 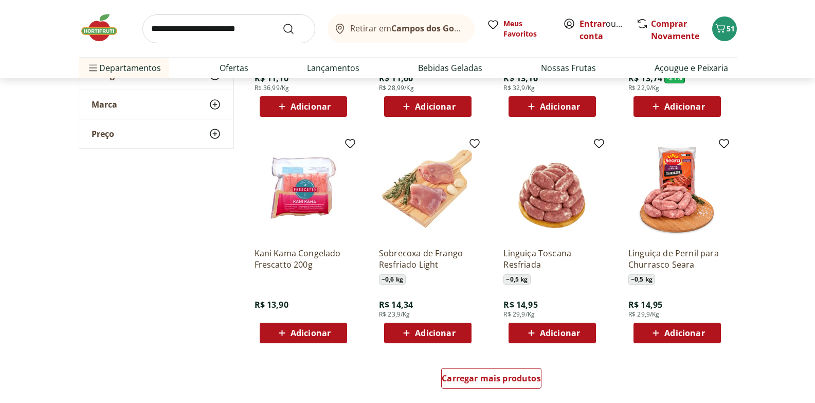 What do you see at coordinates (428, 259) in the screenshot?
I see `a: Sobrecoxa de Frango Resfriado Light` at bounding box center [428, 259].